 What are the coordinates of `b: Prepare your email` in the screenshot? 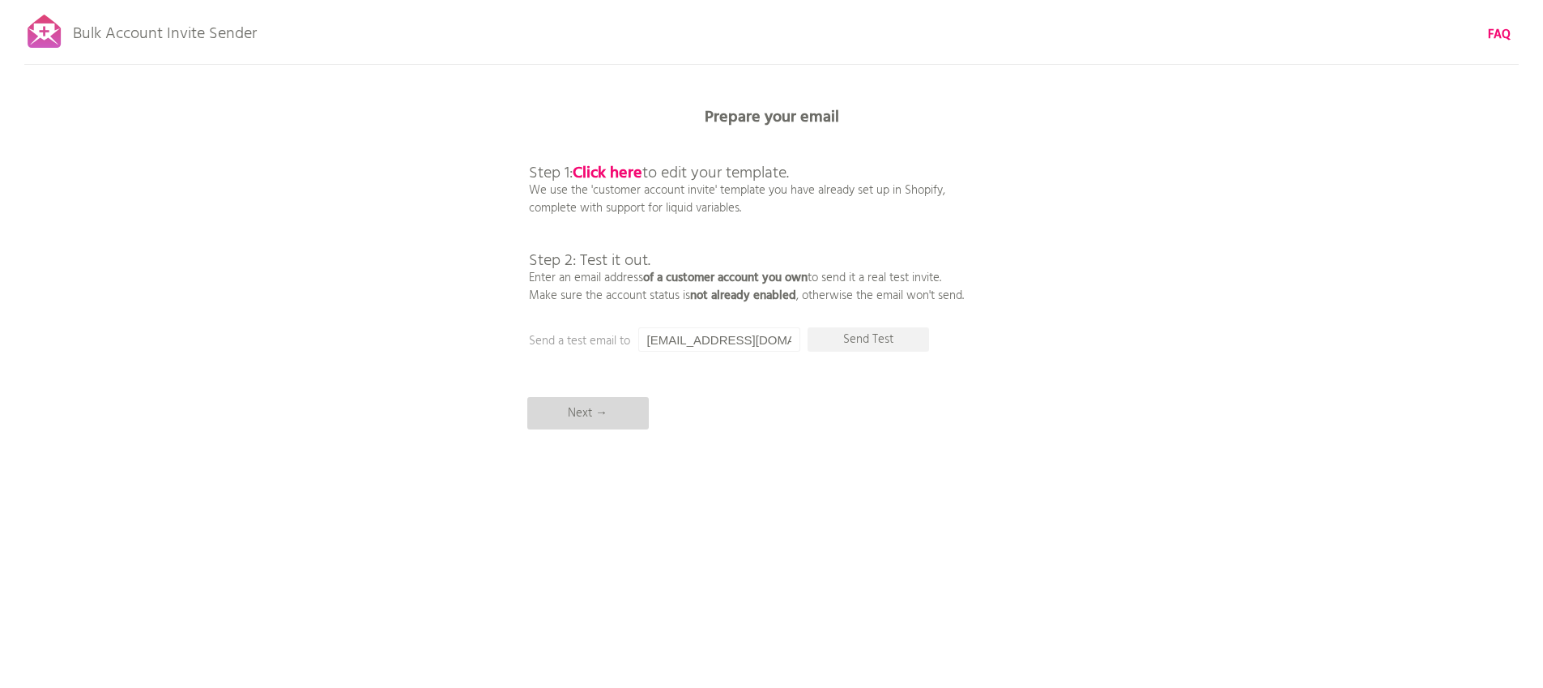 It's located at (772, 117).